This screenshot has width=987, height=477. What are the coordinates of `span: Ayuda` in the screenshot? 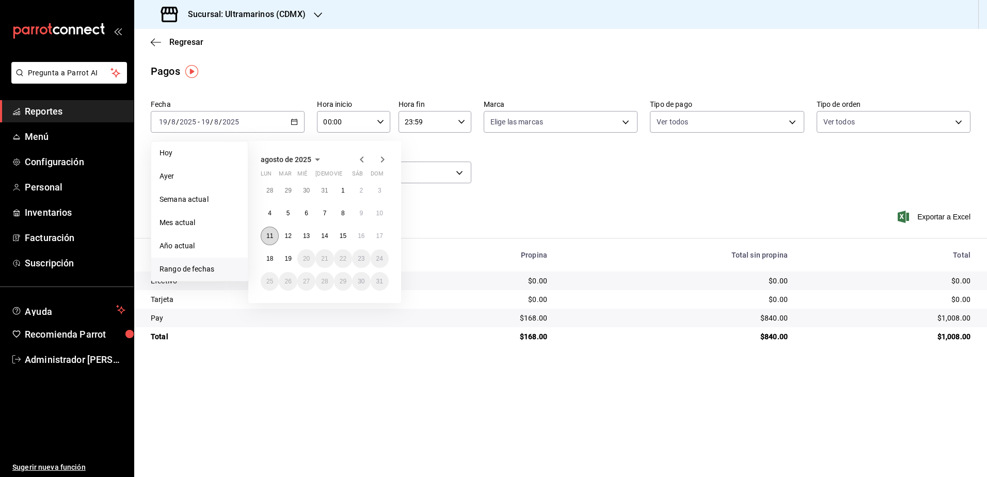 It's located at (68, 310).